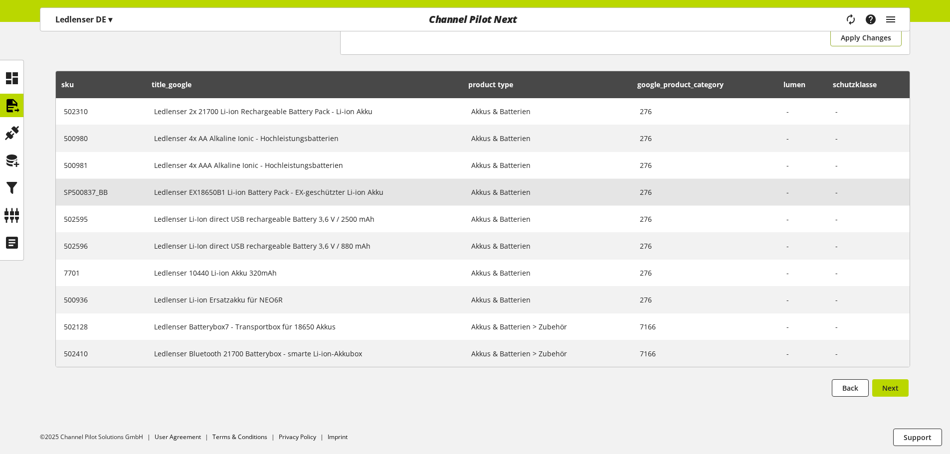 This screenshot has width=950, height=454. What do you see at coordinates (297, 437) in the screenshot?
I see `a: Privacy Policy` at bounding box center [297, 437].